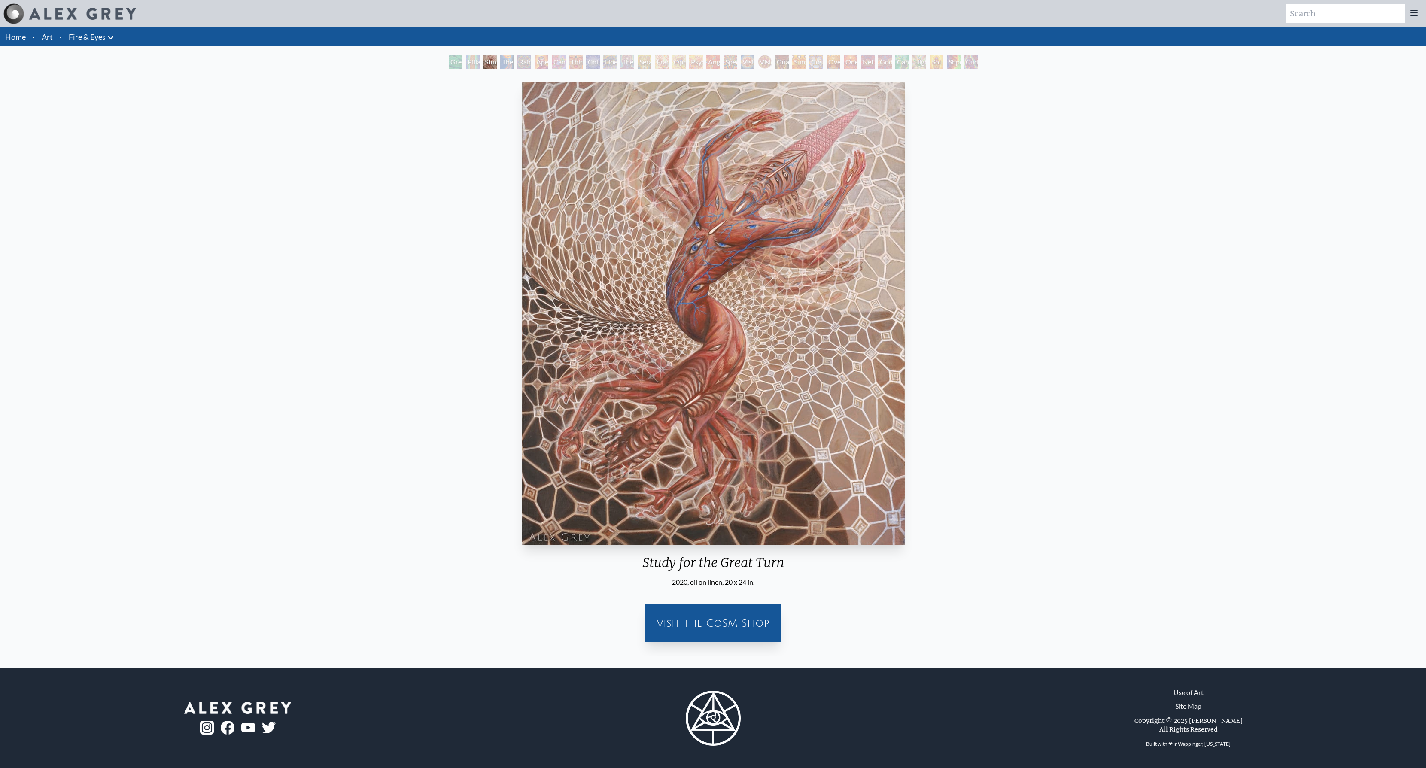 Image resolution: width=1426 pixels, height=768 pixels. What do you see at coordinates (228, 728) in the screenshot?
I see `img: fb-logo.png` at bounding box center [228, 728].